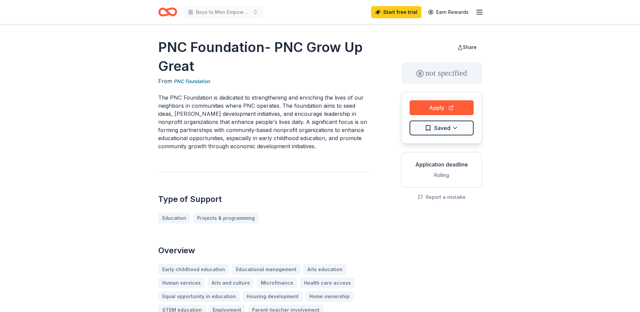 This screenshot has width=640, height=312. Describe the element at coordinates (264, 57) in the screenshot. I see `h1: PNC Foundation- PNC Grow Up Great` at that location.